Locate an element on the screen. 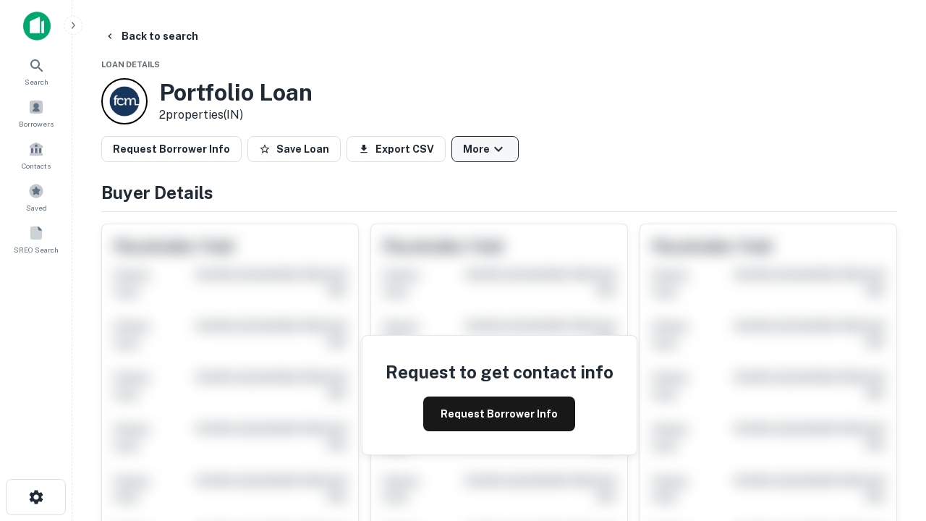  div: Search is located at coordinates (36, 71).